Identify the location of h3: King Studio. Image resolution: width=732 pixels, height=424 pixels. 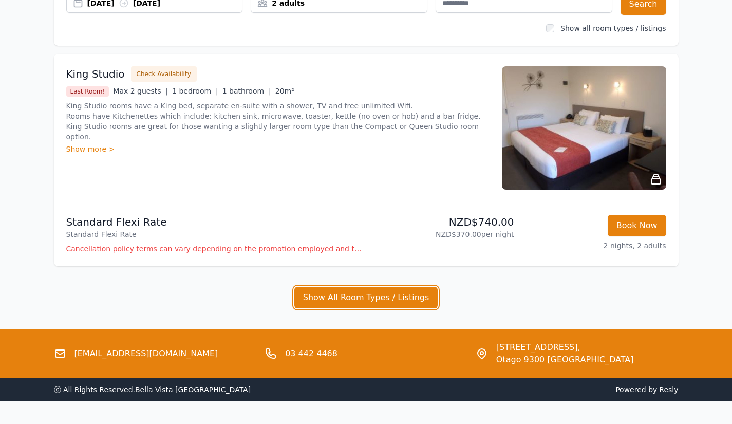
(96, 74).